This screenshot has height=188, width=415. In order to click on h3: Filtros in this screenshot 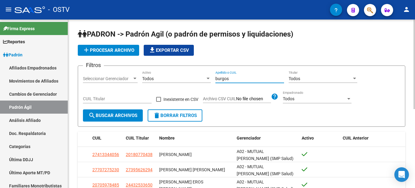, I will do `click(93, 65)`.